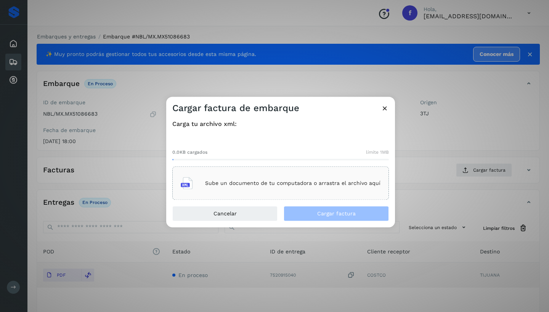  I want to click on span: Cancelar, so click(225, 214).